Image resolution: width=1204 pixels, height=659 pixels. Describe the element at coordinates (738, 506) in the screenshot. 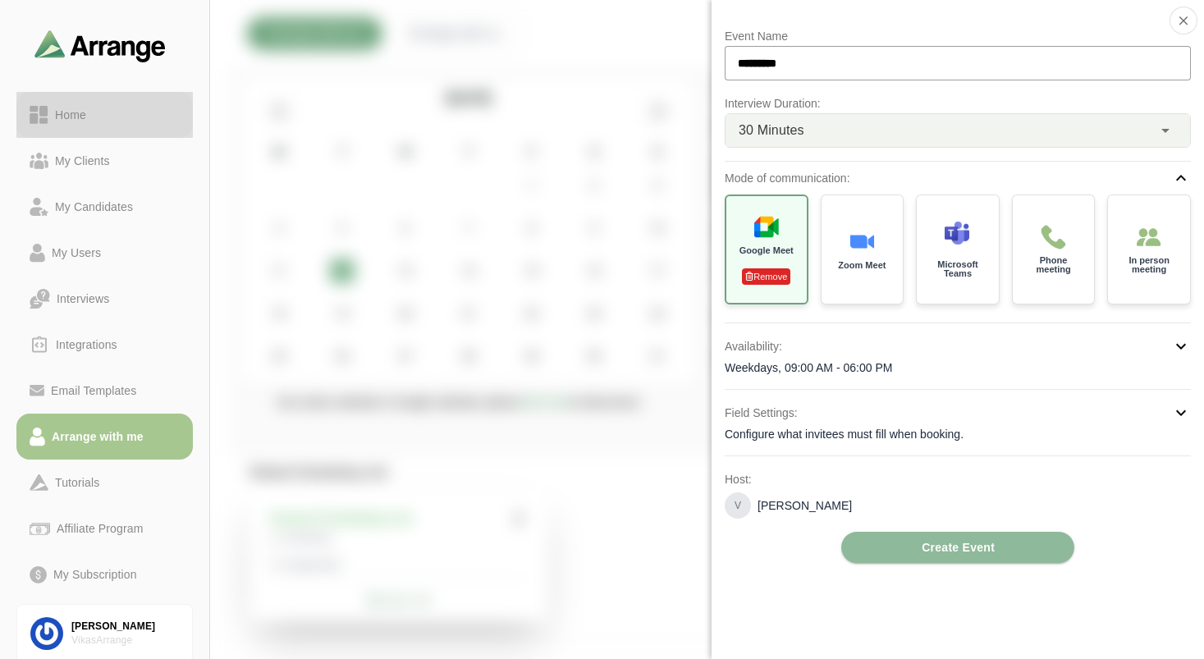

I see `div: V` at that location.